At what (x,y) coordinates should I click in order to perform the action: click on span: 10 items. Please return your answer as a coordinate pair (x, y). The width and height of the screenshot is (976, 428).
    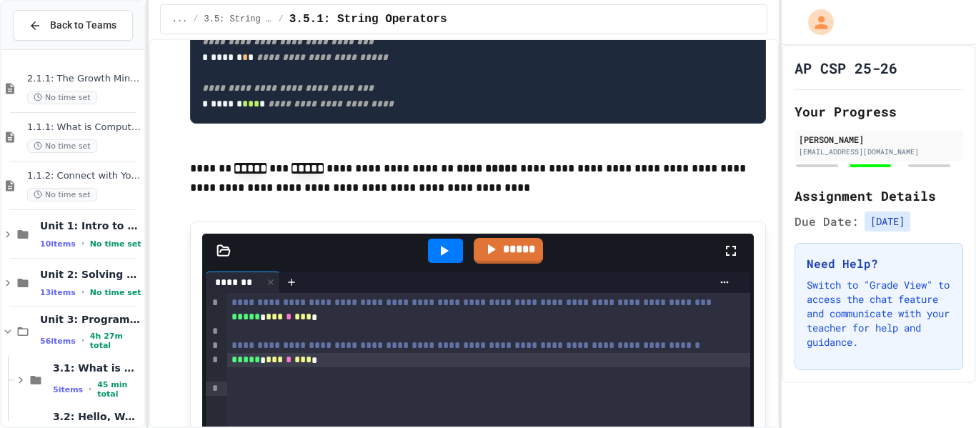
    Looking at the image, I should click on (58, 244).